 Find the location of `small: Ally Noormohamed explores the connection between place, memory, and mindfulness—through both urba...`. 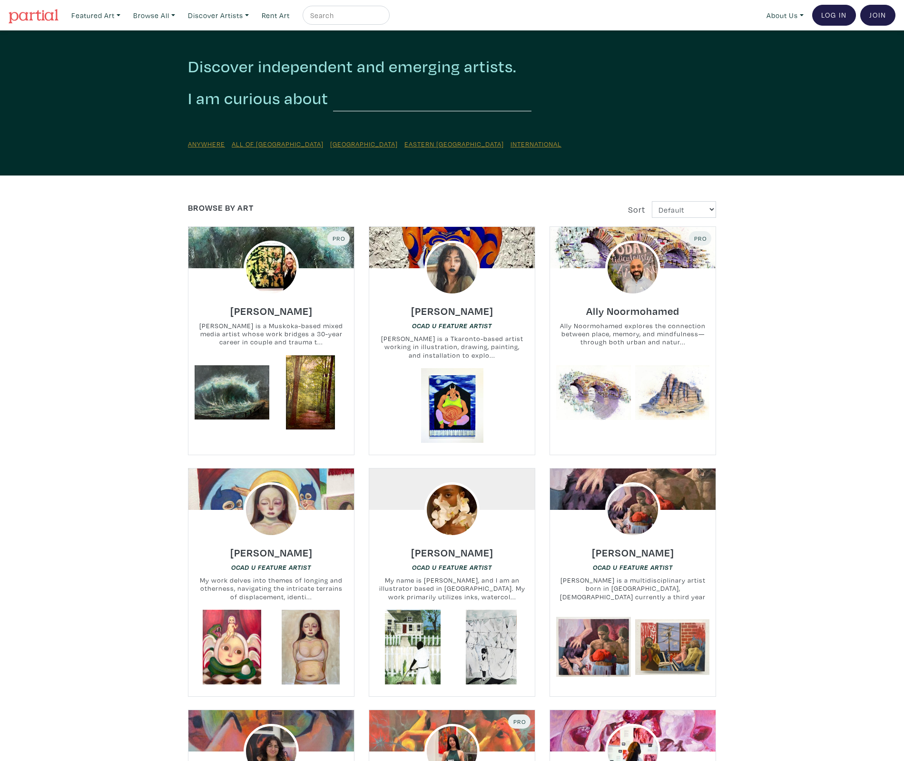

small: Ally Noormohamed explores the connection between place, memory, and mindfulness—through both urba... is located at coordinates (633, 334).